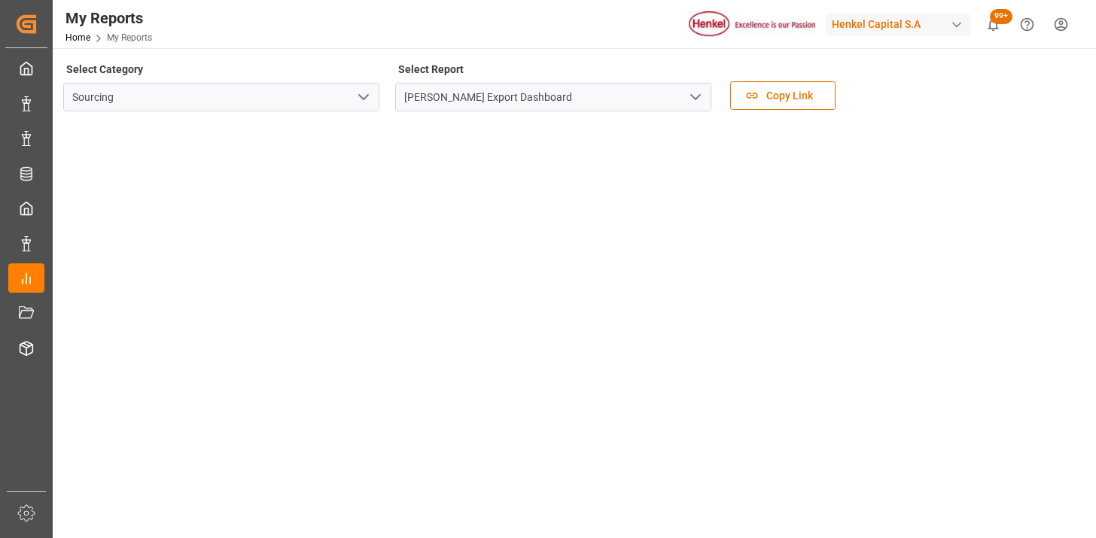 The width and height of the screenshot is (1096, 538). What do you see at coordinates (108, 18) in the screenshot?
I see `div: My Reports` at bounding box center [108, 18].